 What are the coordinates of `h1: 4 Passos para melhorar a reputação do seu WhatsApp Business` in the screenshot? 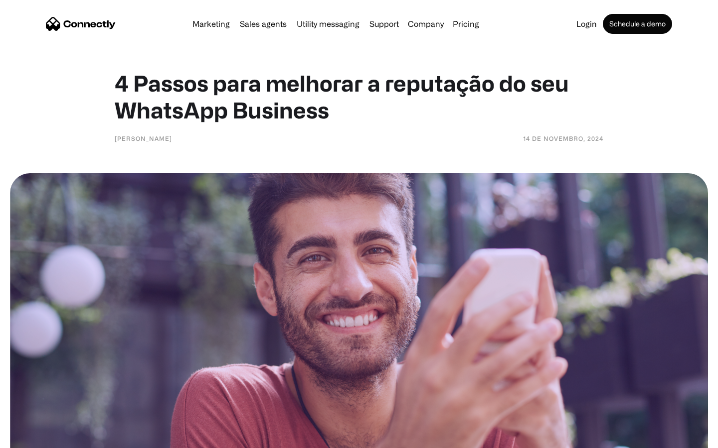 It's located at (359, 97).